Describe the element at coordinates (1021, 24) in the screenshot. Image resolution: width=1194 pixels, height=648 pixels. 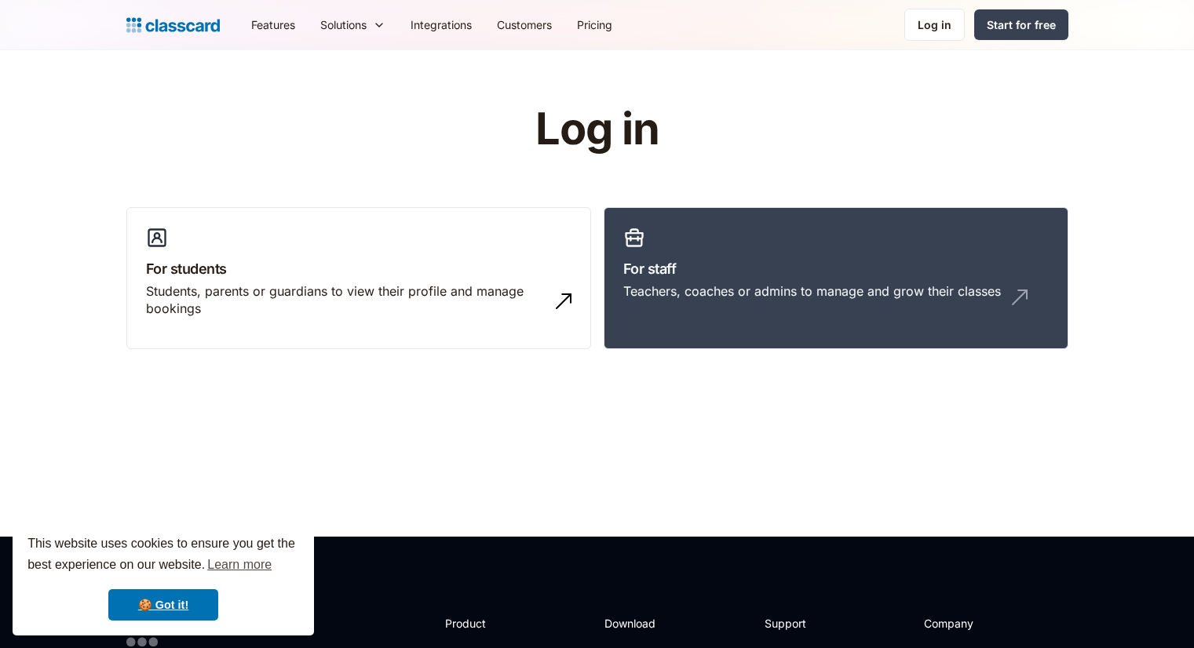
I see `a: Start for free` at that location.